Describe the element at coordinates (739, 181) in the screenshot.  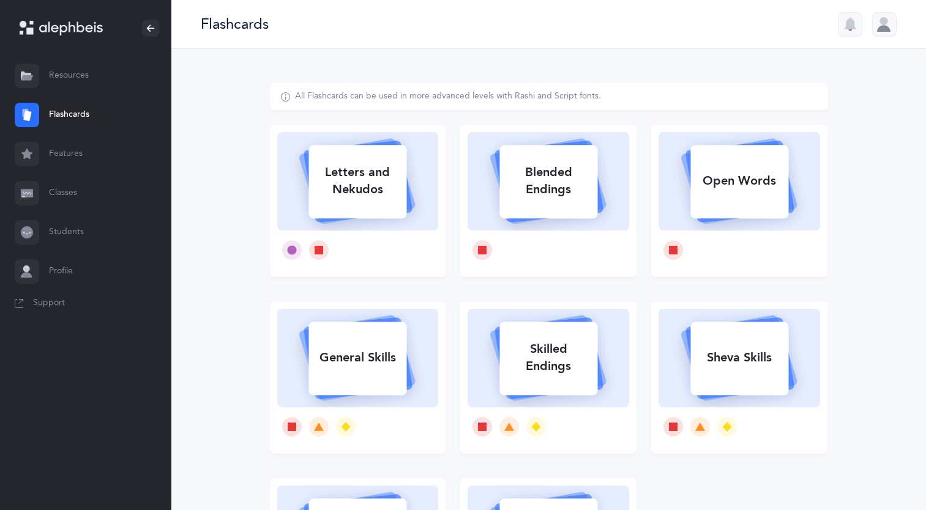
I see `div: Open Words` at that location.